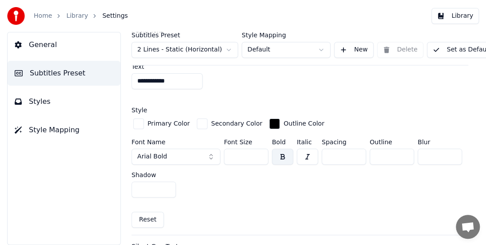 The image size is (486, 245). I want to click on span: Styles, so click(40, 102).